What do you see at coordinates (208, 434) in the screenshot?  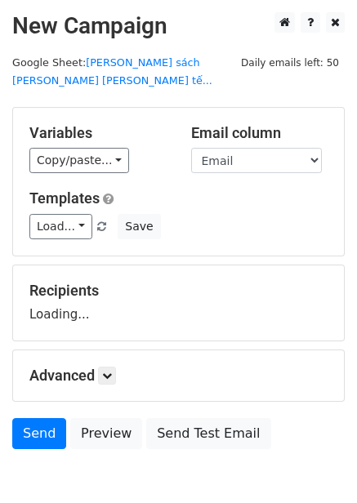 I see `a: Send Test Email` at bounding box center [208, 434].